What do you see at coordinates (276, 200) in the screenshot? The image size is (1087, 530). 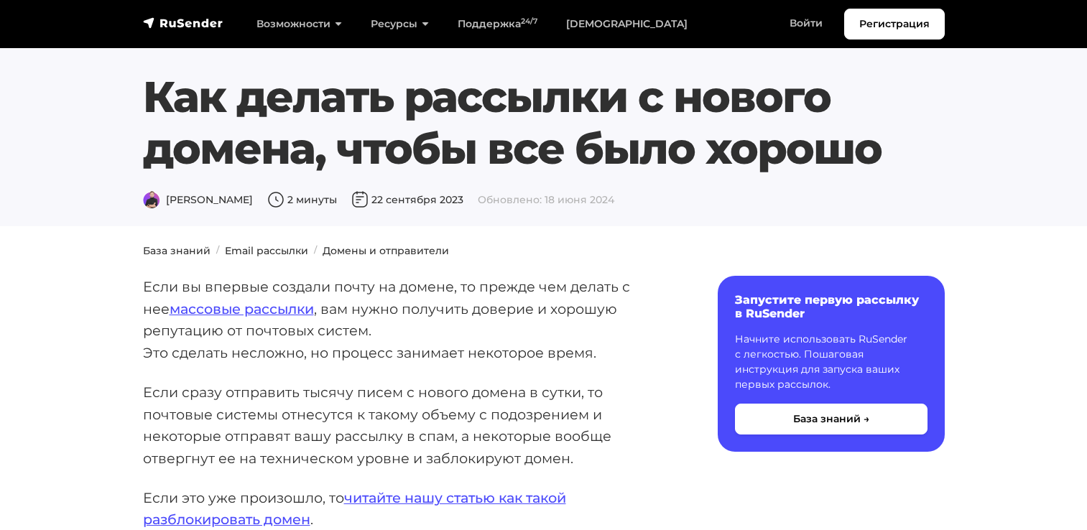 I see `img: Время чтения` at bounding box center [276, 200].